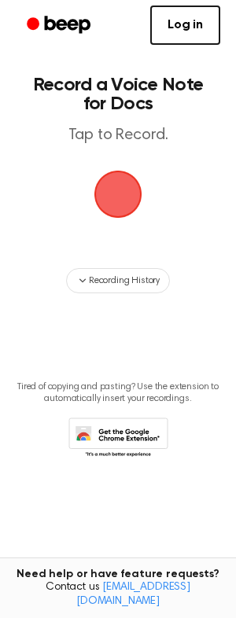 This screenshot has width=236, height=618. Describe the element at coordinates (118, 194) in the screenshot. I see `button: Beep Logo` at that location.